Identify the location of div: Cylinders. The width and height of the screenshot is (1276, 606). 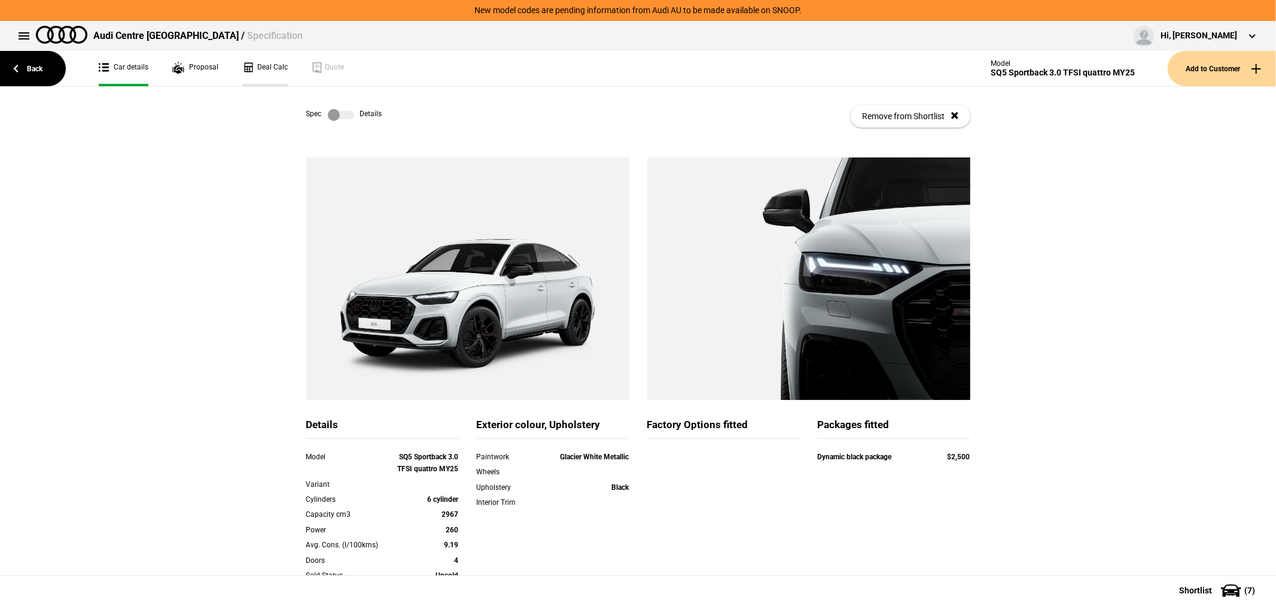
(352, 499).